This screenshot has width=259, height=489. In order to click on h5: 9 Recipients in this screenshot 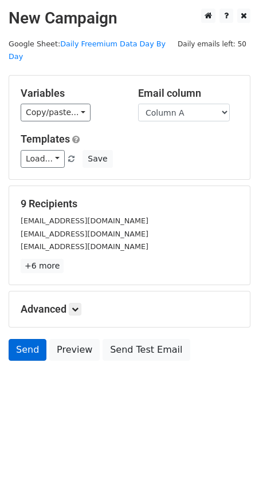, I will do `click(129, 204)`.